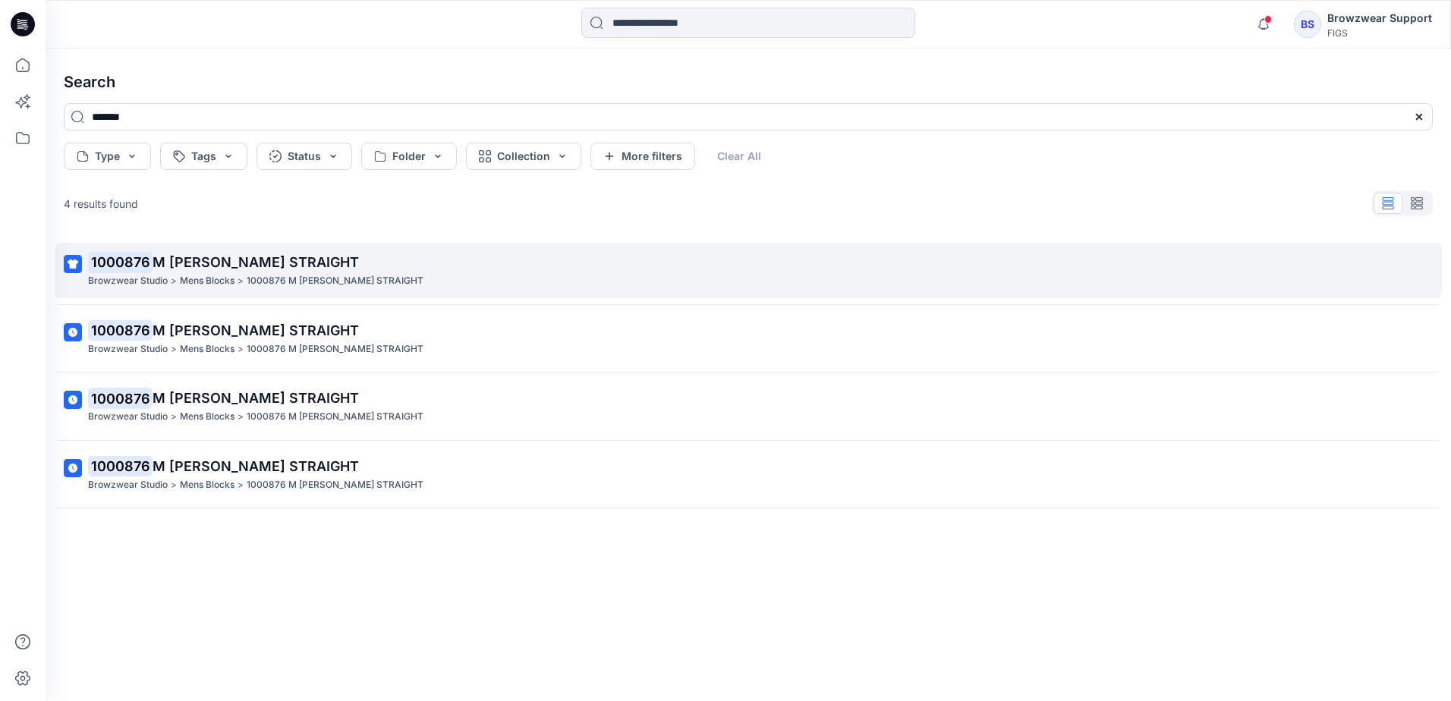  Describe the element at coordinates (1380, 33) in the screenshot. I see `div: FIGS` at that location.